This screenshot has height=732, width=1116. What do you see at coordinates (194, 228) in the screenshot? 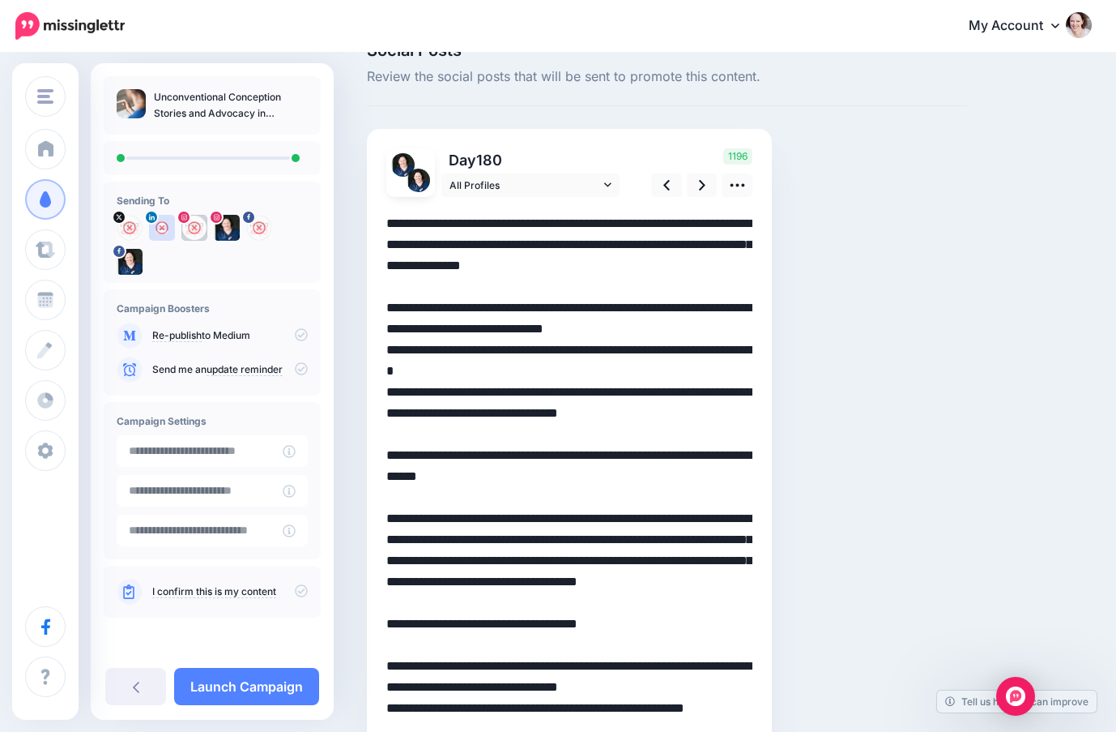
I see `img: 171614132_153822223321940_582953623993691943_n-bsa102292.jpg` at bounding box center [194, 228].